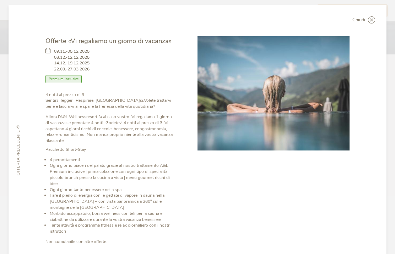 Image resolution: width=395 pixels, height=254 pixels. Describe the element at coordinates (72, 60) in the screenshot. I see `span: 09.11.-05.12.2025 08.12.-12.12.2025 14.12.-19.12.2025 22.03.-27.03.2026` at that location.